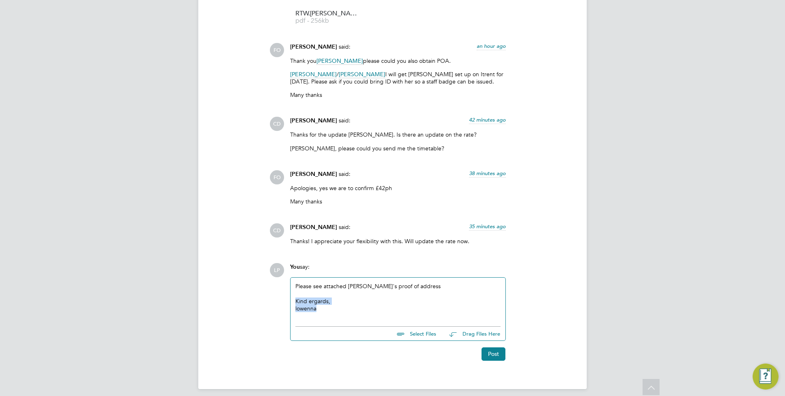 Image resolution: width=785 pixels, height=396 pixels. Describe the element at coordinates (295, 266) in the screenshot. I see `span: You` at that location.